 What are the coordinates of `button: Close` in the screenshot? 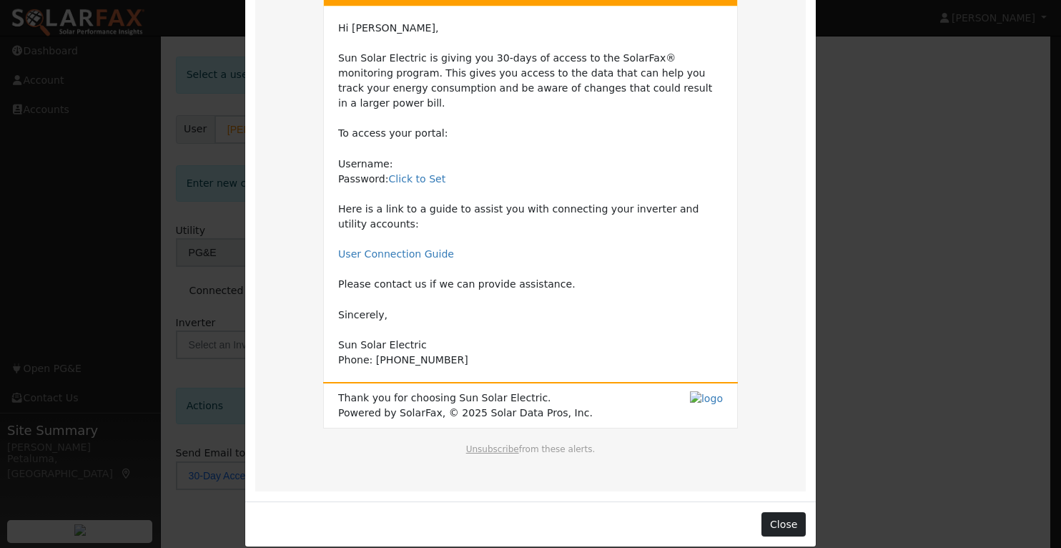 It's located at (783, 524).